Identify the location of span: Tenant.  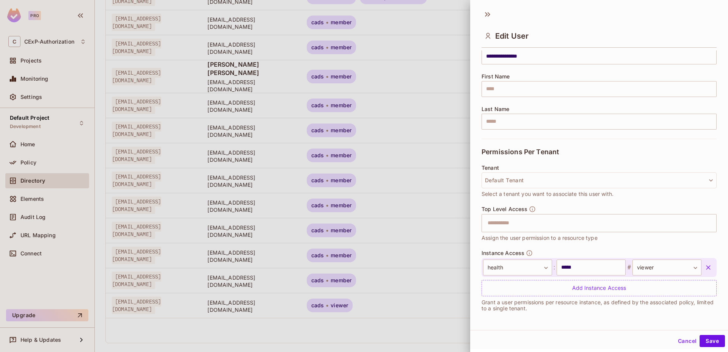
(490, 168).